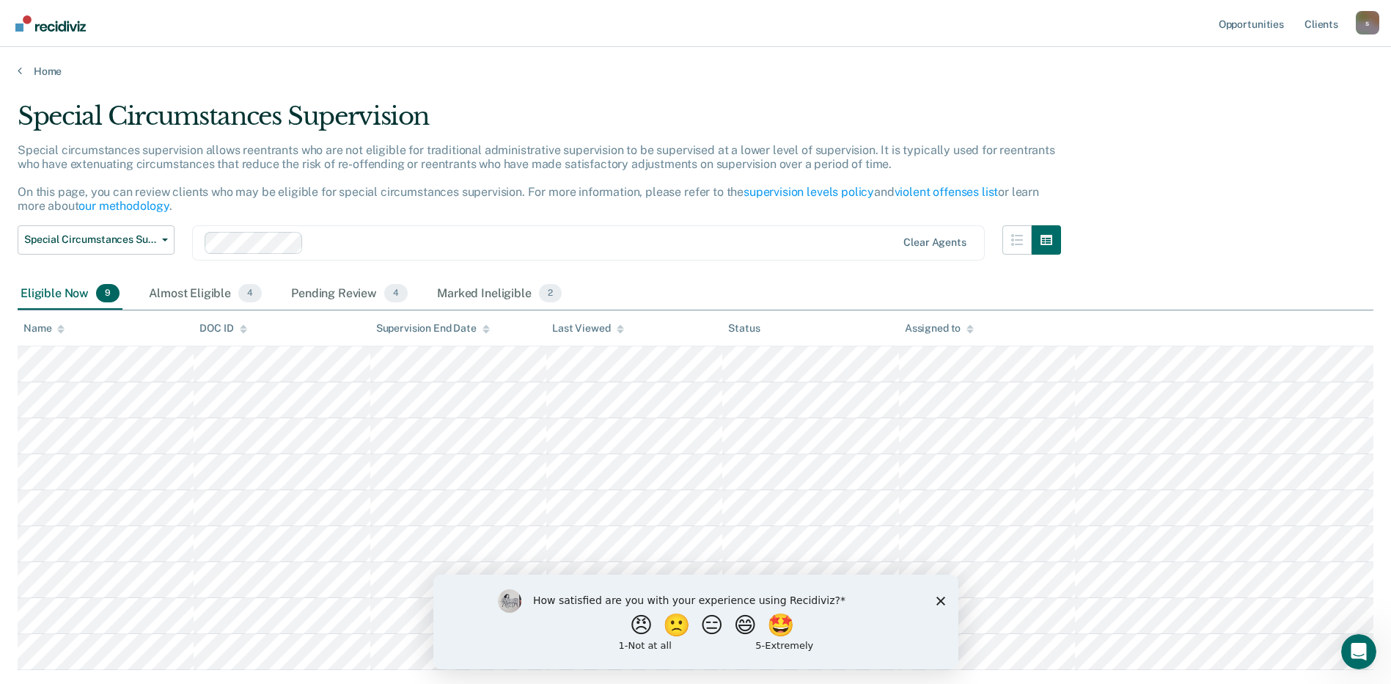 Image resolution: width=1391 pixels, height=684 pixels. I want to click on button: 4, so click(313, 51).